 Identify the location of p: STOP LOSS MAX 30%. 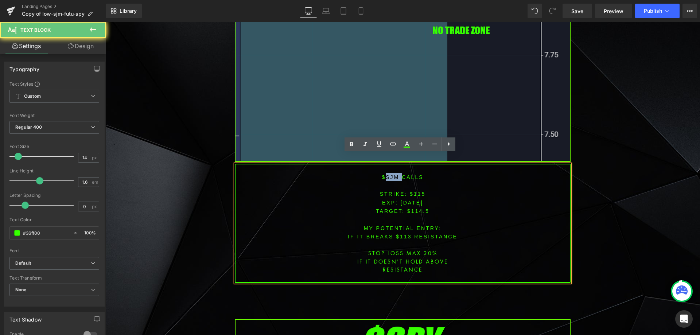
(297, 231).